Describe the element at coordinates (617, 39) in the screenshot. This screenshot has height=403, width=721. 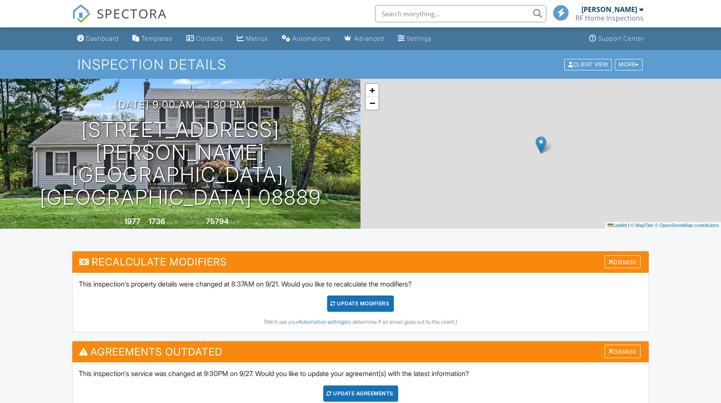
I see `a: Support Center` at that location.